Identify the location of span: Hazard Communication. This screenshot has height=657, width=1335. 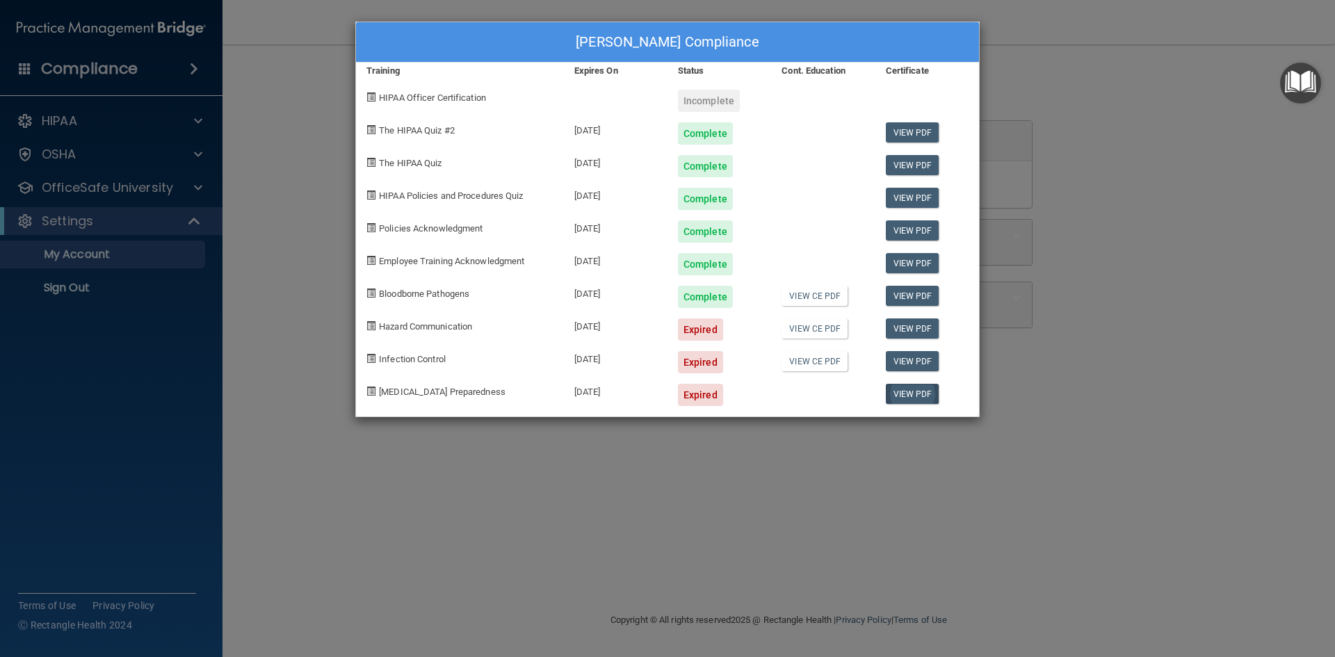
(426, 326).